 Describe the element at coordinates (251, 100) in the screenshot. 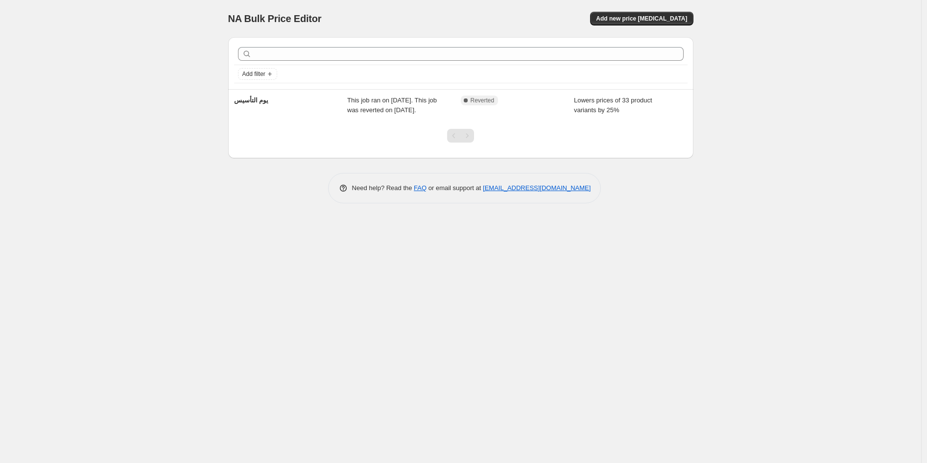

I see `span: يوم التأسيس` at that location.